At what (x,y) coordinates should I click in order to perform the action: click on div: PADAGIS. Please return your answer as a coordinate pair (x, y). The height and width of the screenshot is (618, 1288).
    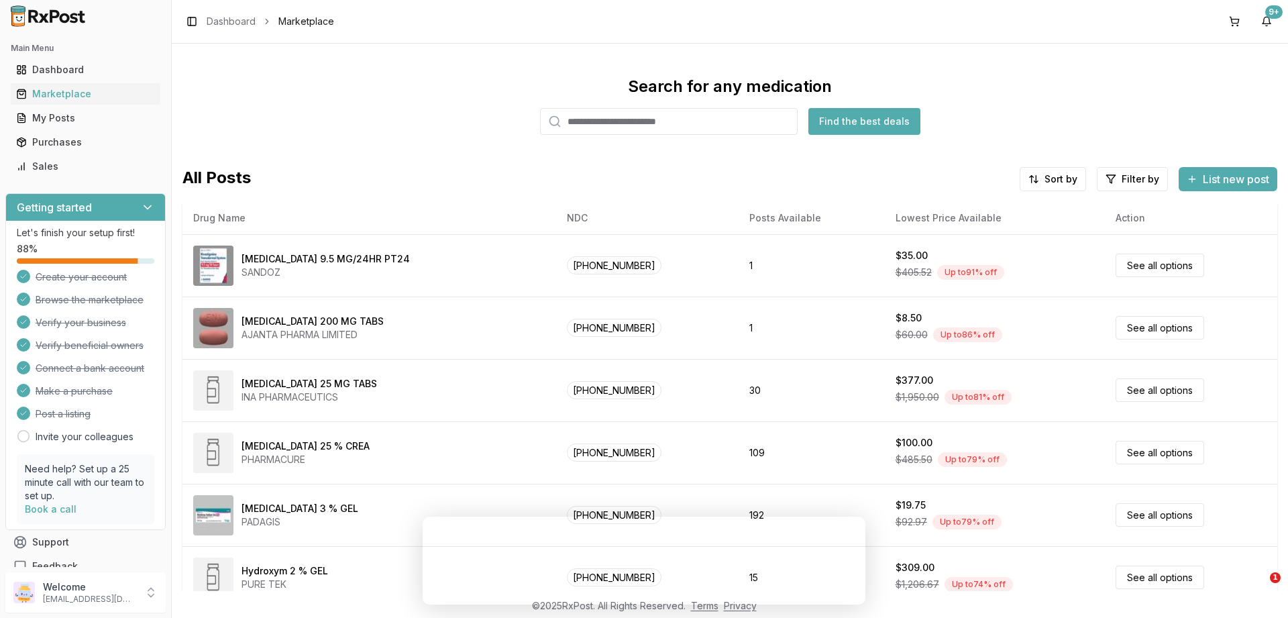
    Looking at the image, I should click on (300, 522).